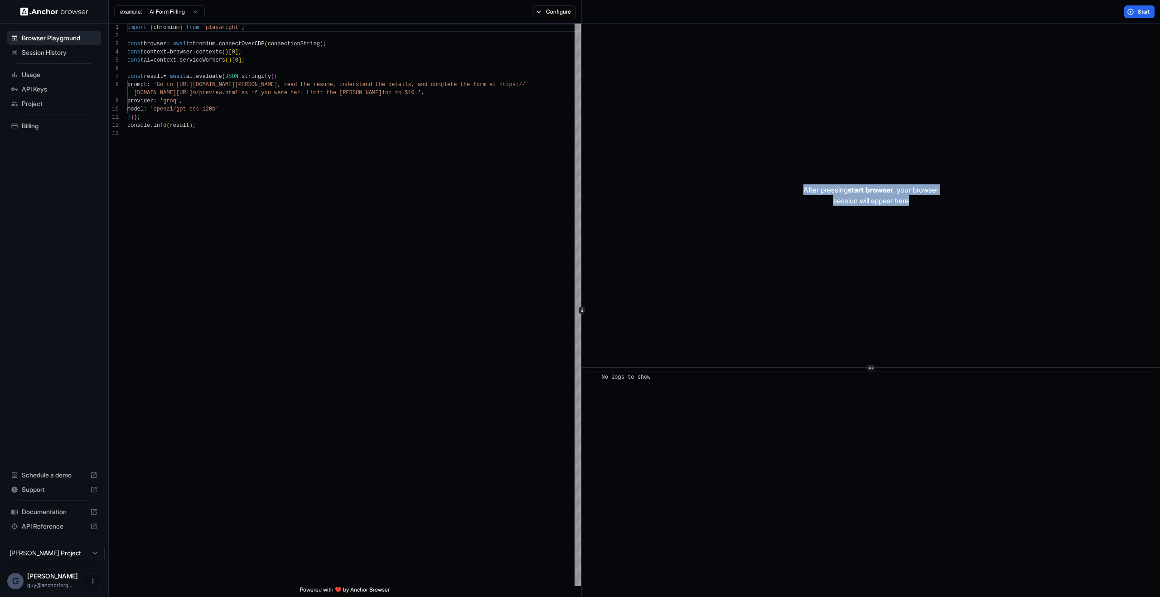  What do you see at coordinates (1145, 12) in the screenshot?
I see `span: Start` at bounding box center [1145, 12].